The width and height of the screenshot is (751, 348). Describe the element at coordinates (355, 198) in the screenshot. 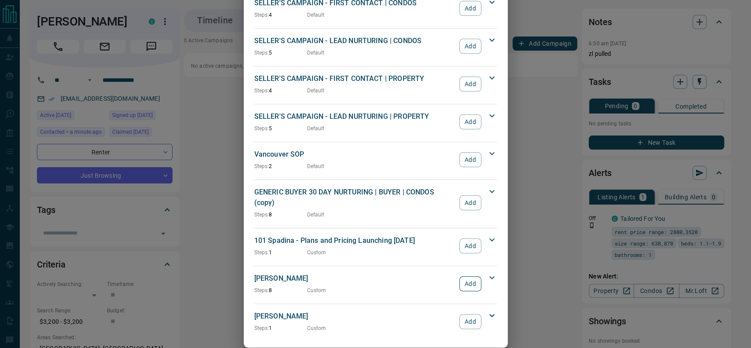

I see `p: GENERIC BUYER 30 DAY NURTURING | BUYER | CONDOS (copy)` at that location.